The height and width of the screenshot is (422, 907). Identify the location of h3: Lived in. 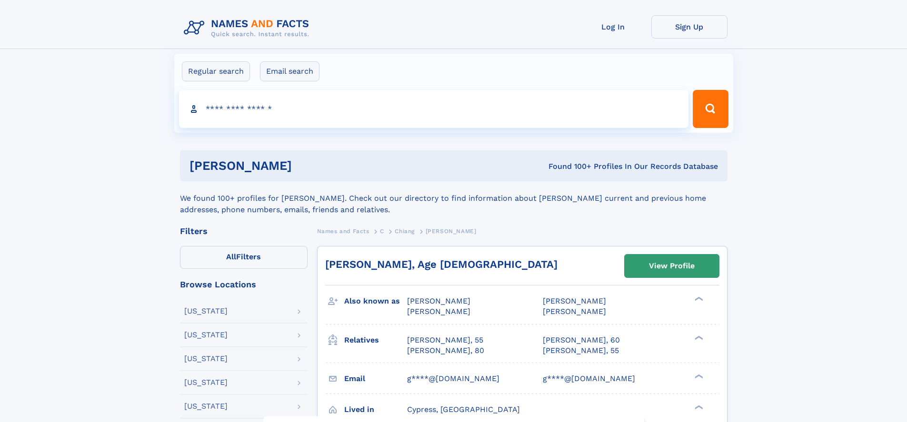
(376, 410).